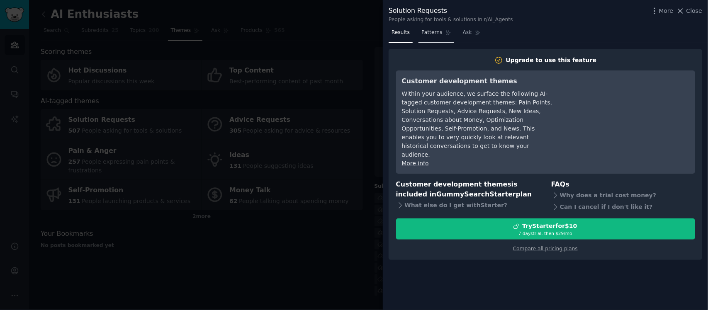 The width and height of the screenshot is (708, 310). Describe the element at coordinates (451, 20) in the screenshot. I see `div: People asking for tools & solutions in r/AI_Agents` at that location.